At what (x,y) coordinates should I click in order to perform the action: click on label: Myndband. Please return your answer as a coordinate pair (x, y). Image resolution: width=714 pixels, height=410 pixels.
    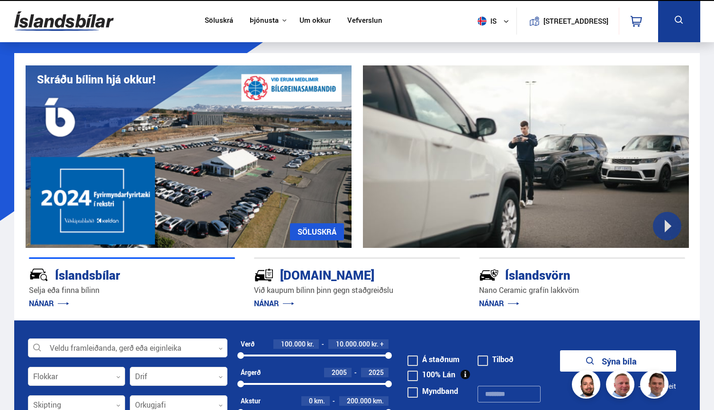
    Looking at the image, I should click on (433, 391).